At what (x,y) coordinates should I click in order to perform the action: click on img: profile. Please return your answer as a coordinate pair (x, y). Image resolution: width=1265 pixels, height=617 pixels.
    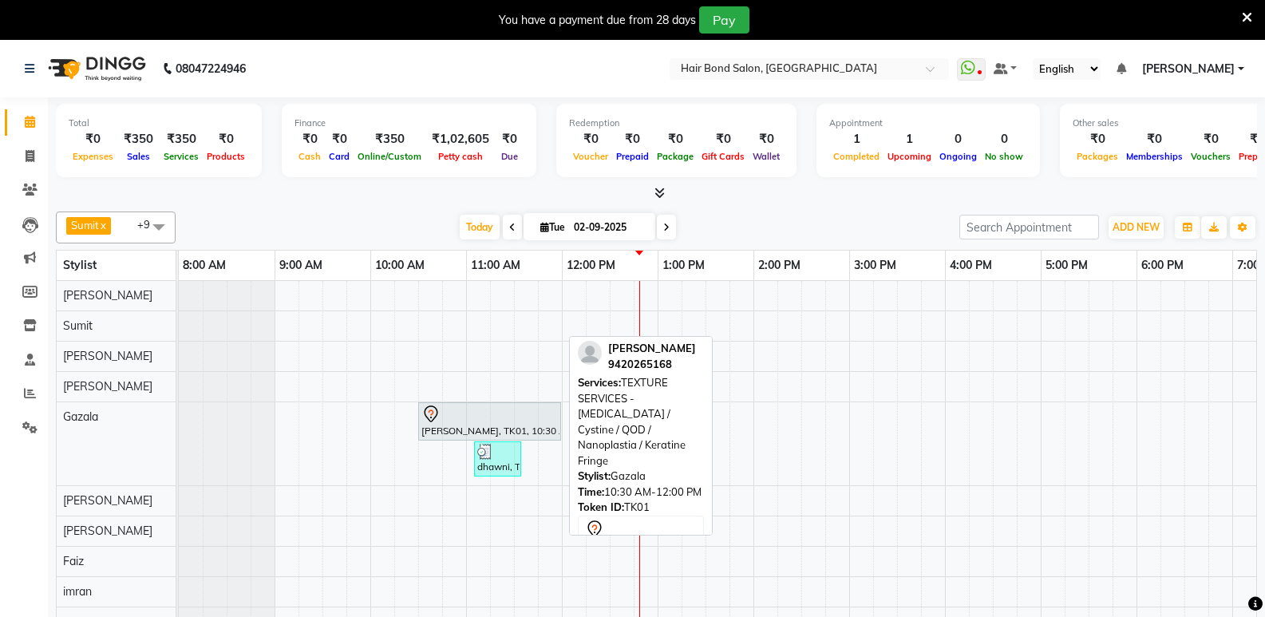
    Looking at the image, I should click on (590, 353).